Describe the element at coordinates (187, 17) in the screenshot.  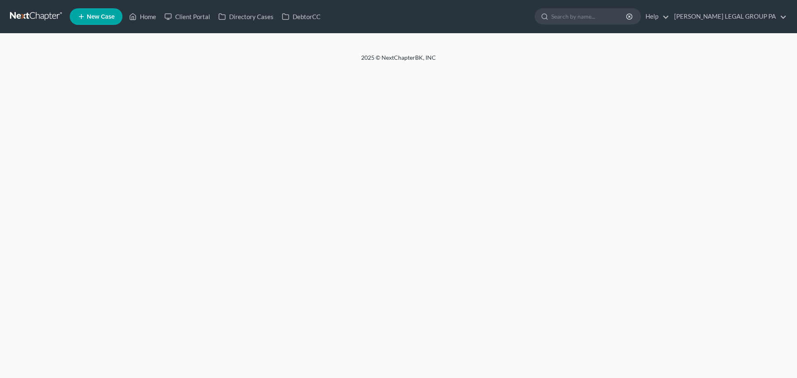
I see `a: Client Portal` at that location.